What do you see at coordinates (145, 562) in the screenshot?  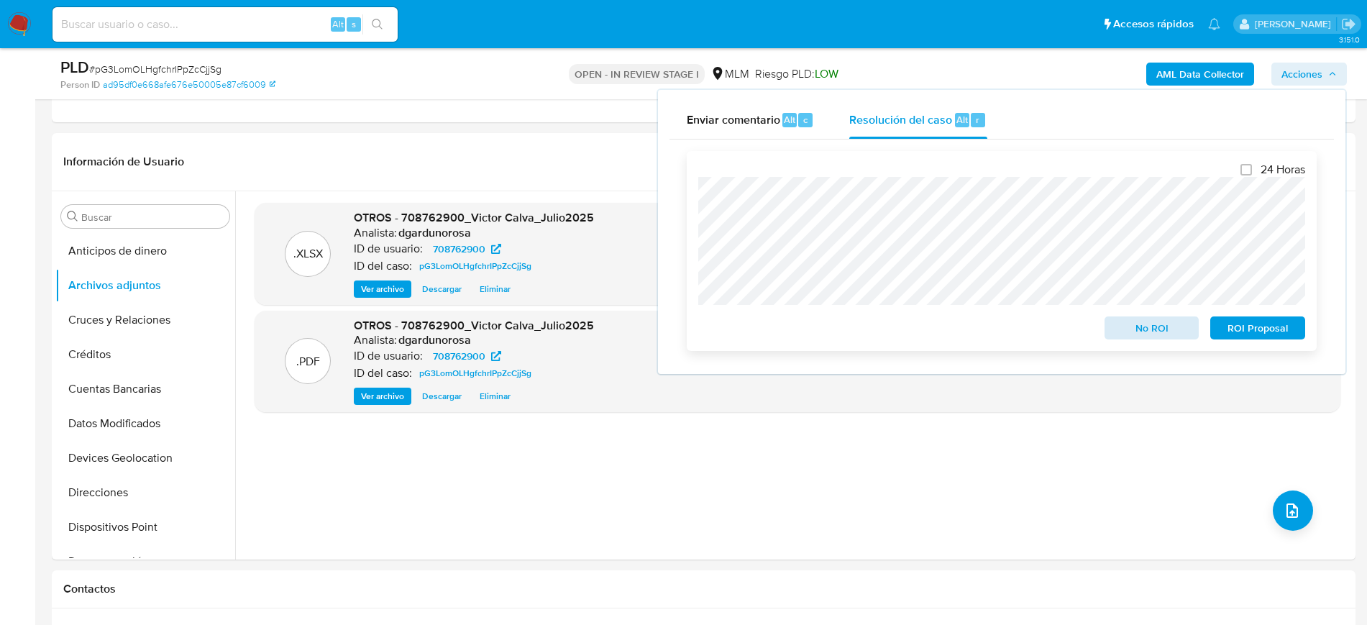 I see `button: Documentación` at bounding box center [145, 562].